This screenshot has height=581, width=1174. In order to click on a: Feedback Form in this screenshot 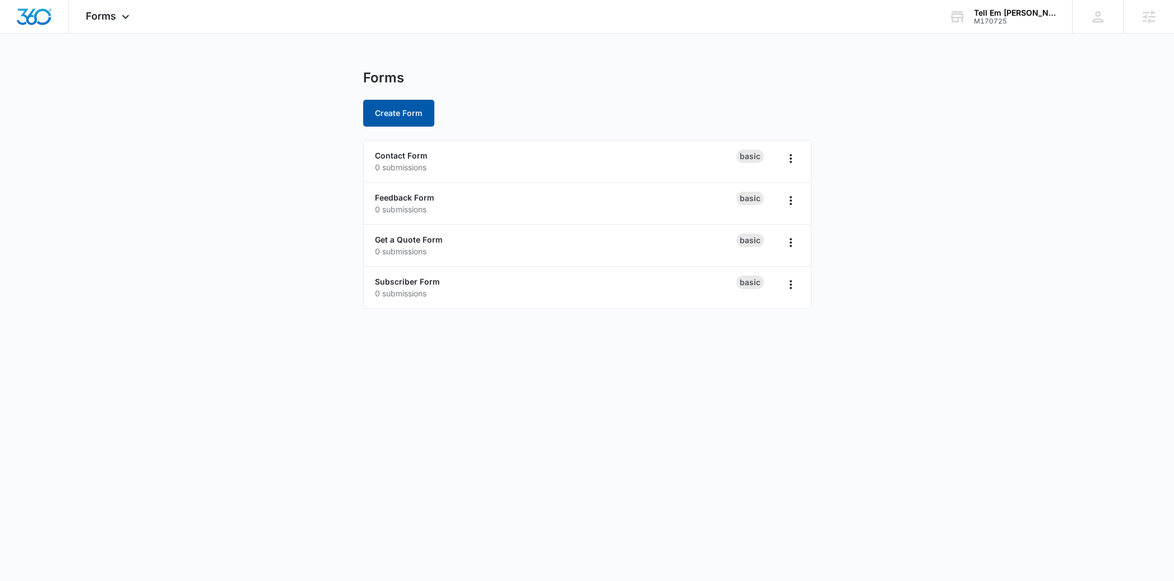, I will do `click(405, 197)`.